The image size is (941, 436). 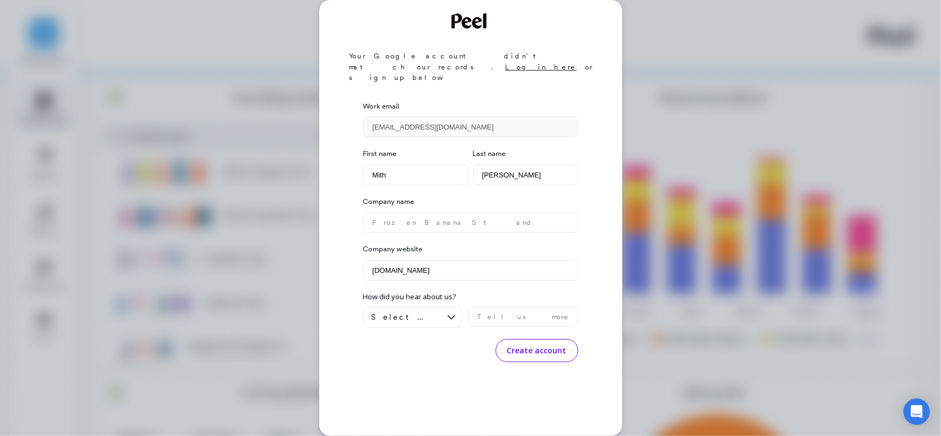 What do you see at coordinates (471, 222) in the screenshot?
I see `input: Frozen Banana Stand` at bounding box center [471, 222].